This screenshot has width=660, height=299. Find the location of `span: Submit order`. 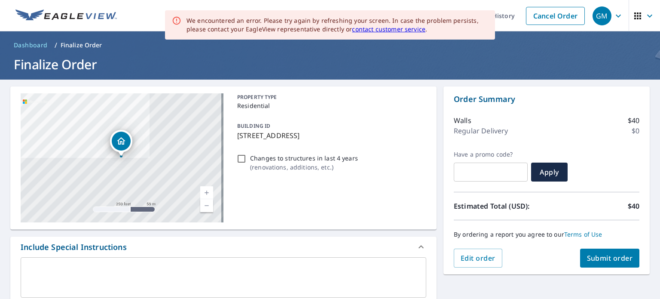

span: Submit order is located at coordinates (610, 258).